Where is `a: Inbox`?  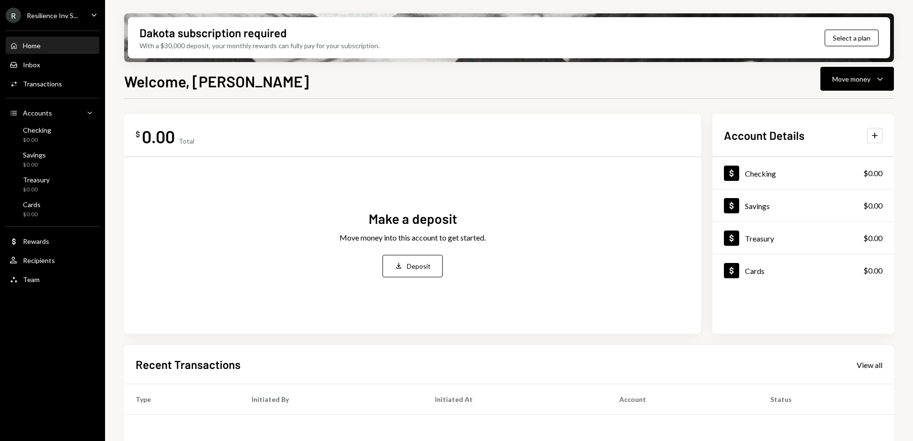 a: Inbox is located at coordinates (53, 64).